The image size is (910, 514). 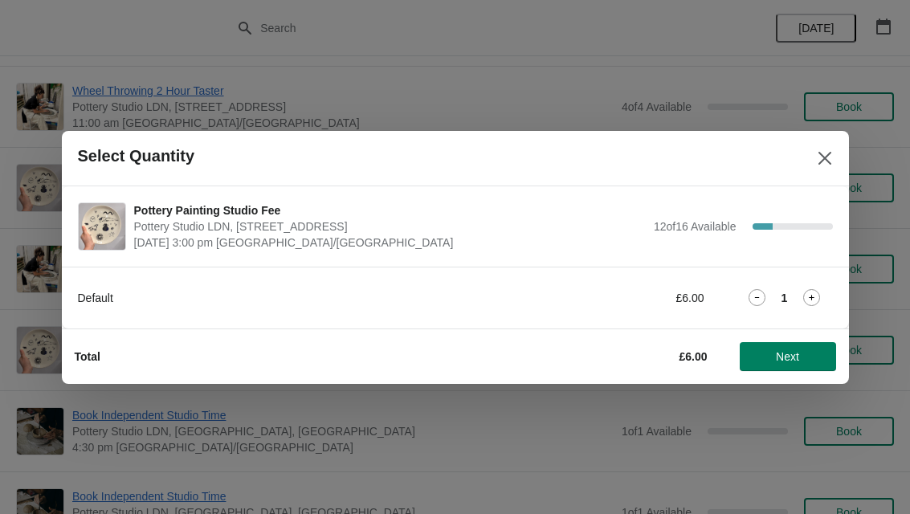 I want to click on span: 12 of 16 Available, so click(x=695, y=227).